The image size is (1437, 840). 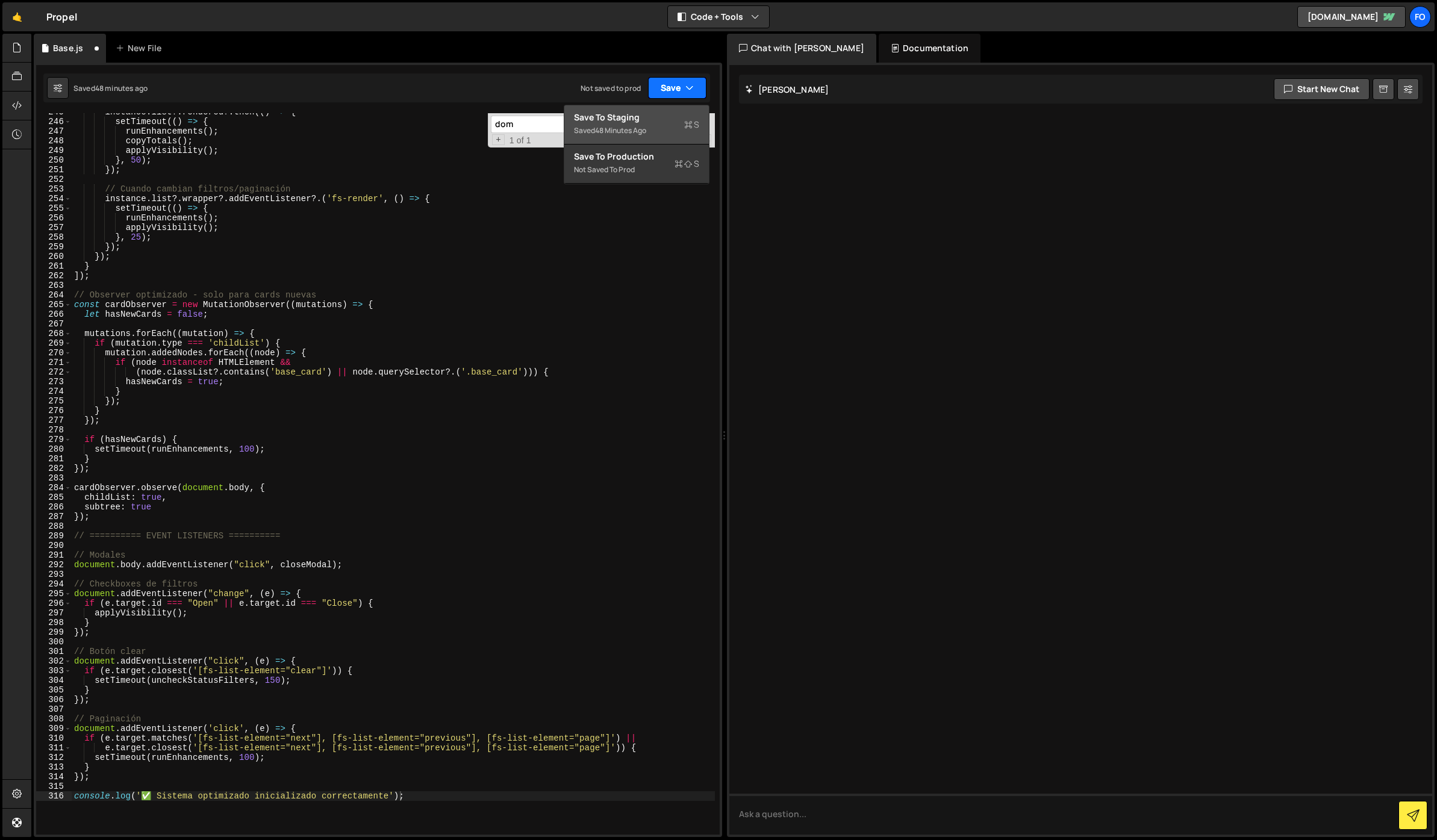 I want to click on div: 280, so click(x=54, y=449).